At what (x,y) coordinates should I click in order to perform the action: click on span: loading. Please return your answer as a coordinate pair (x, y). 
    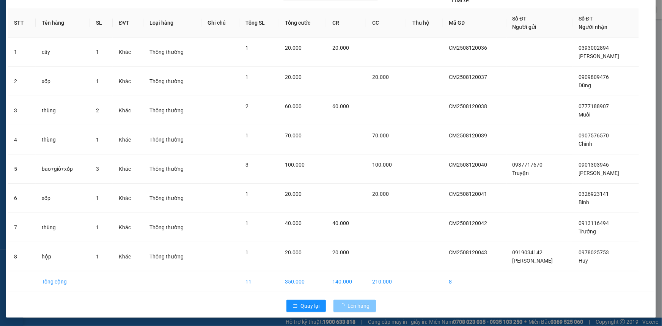
    Looking at the image, I should click on (344, 306).